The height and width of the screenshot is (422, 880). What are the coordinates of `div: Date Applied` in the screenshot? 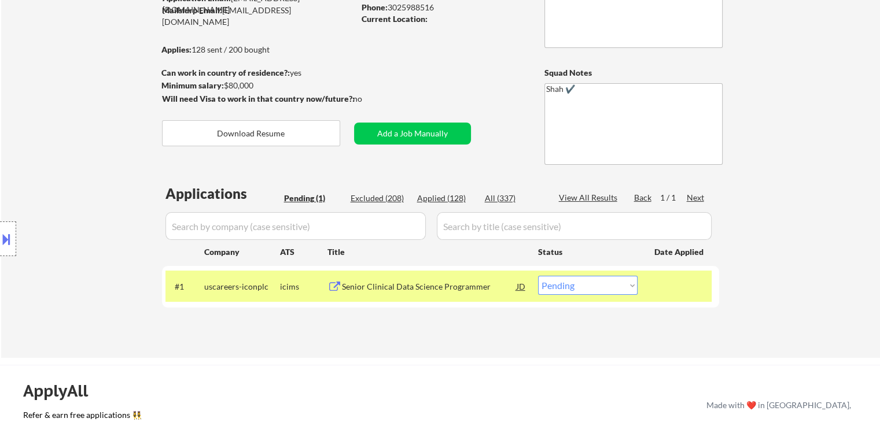 It's located at (679, 252).